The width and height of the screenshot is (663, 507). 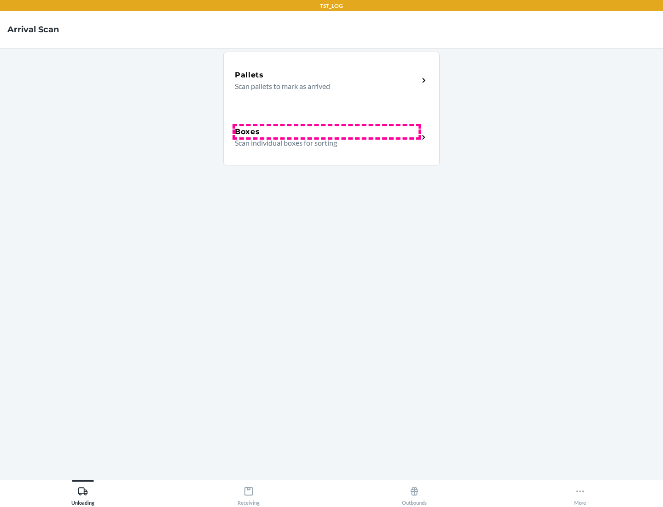 What do you see at coordinates (249, 75) in the screenshot?
I see `h5: Pallets` at bounding box center [249, 75].